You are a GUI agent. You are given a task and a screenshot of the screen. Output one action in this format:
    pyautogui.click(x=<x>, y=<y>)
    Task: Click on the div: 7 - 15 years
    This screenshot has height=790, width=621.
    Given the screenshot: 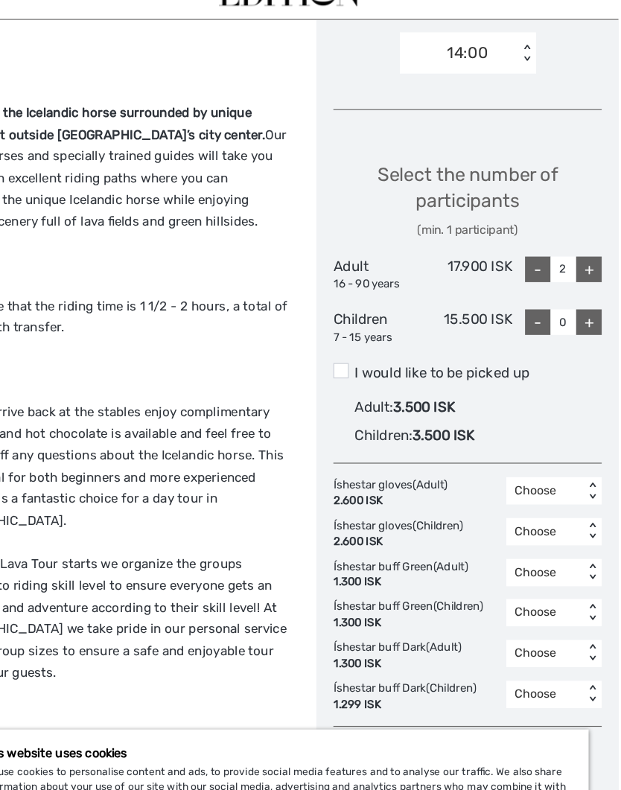 What is the action you would take?
    pyautogui.click(x=399, y=337)
    